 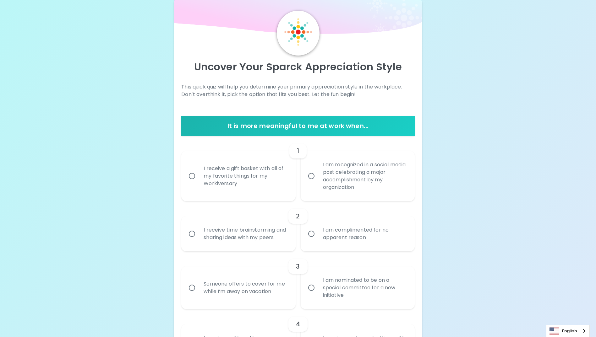 I want to click on h6: 1, so click(x=298, y=151).